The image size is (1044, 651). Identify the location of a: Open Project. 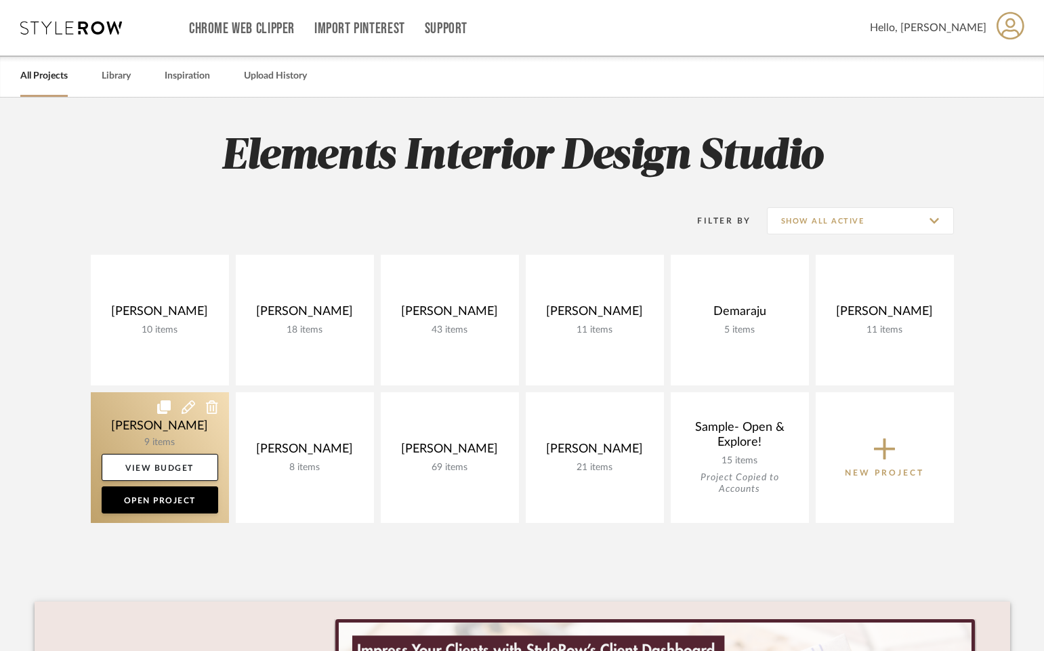
(160, 500).